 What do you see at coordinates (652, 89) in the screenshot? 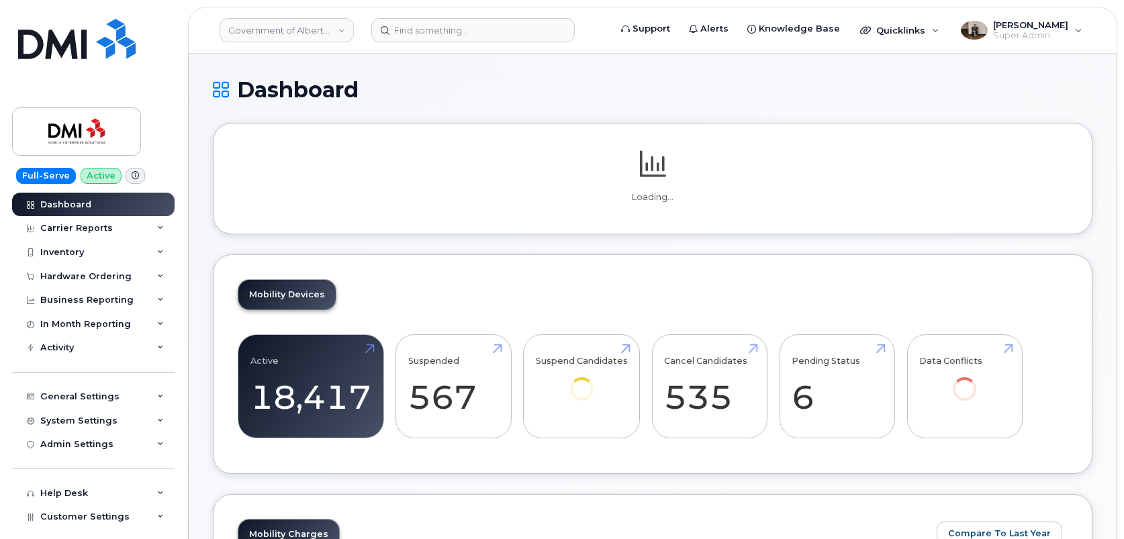
I see `h1: Dashboard` at bounding box center [652, 89].